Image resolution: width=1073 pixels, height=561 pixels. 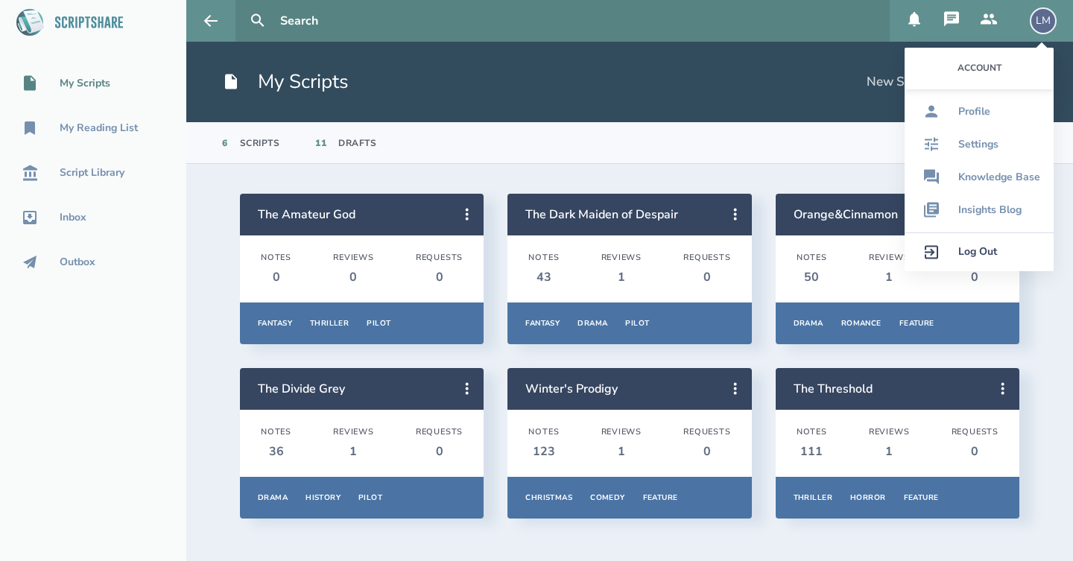 What do you see at coordinates (974, 112) in the screenshot?
I see `div: Profile` at bounding box center [974, 112].